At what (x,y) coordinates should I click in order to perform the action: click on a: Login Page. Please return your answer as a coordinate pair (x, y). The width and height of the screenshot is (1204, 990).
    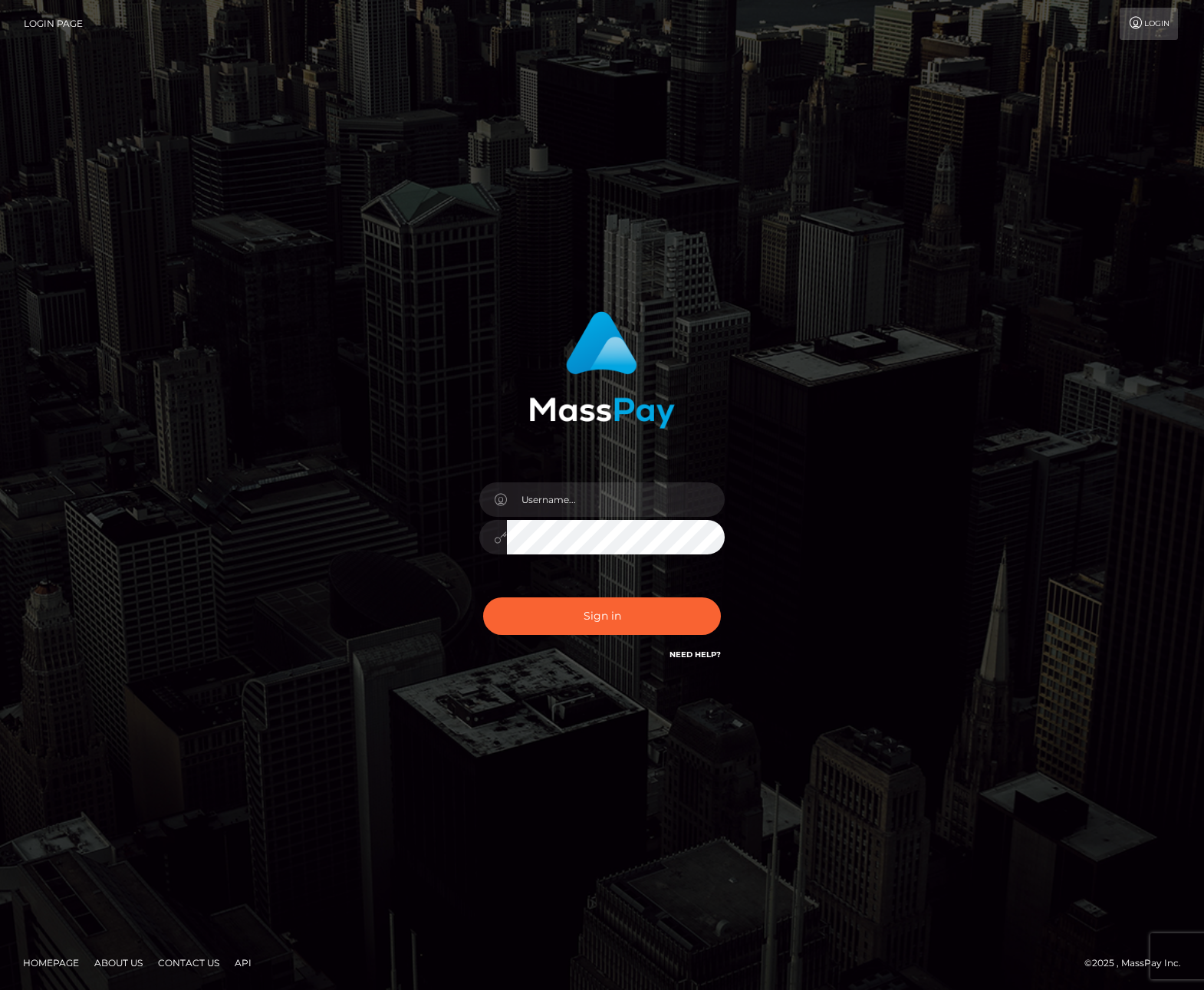
    Looking at the image, I should click on (53, 23).